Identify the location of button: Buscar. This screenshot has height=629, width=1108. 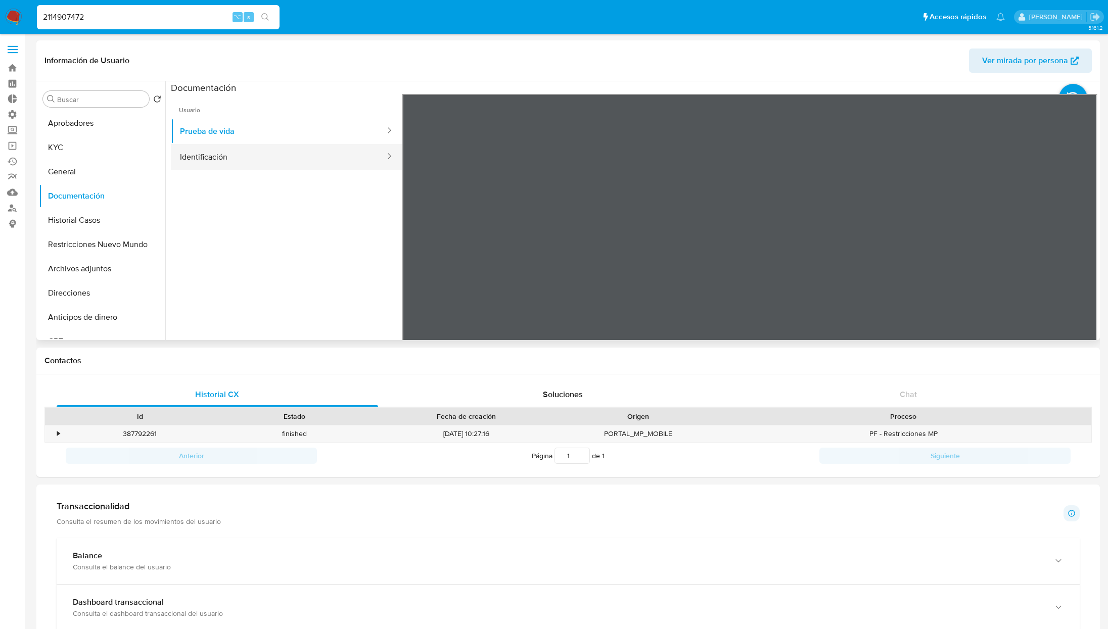
(51, 99).